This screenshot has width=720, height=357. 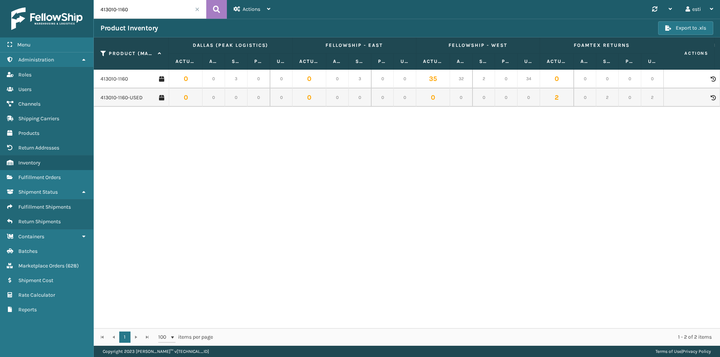 I want to click on span: Fulfillment Shipments, so click(x=45, y=207).